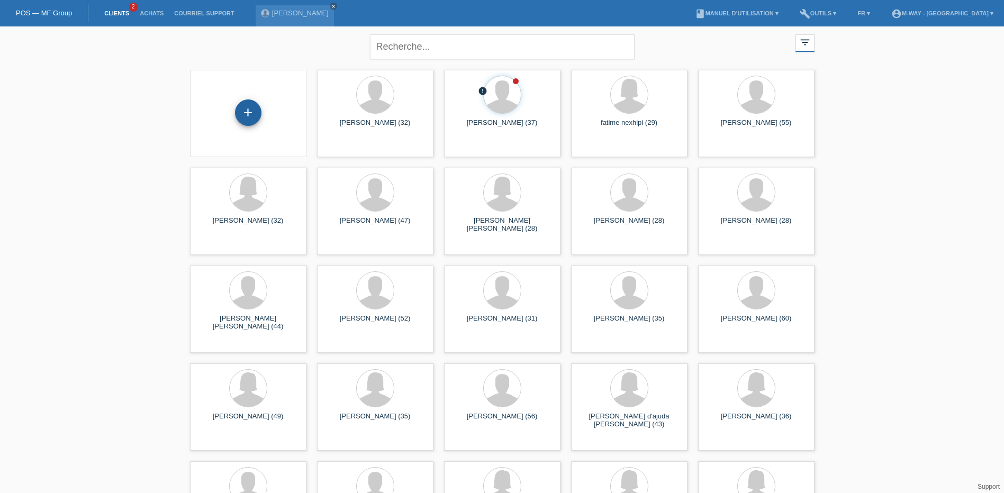  Describe the element at coordinates (700, 14) in the screenshot. I see `i: book` at that location.